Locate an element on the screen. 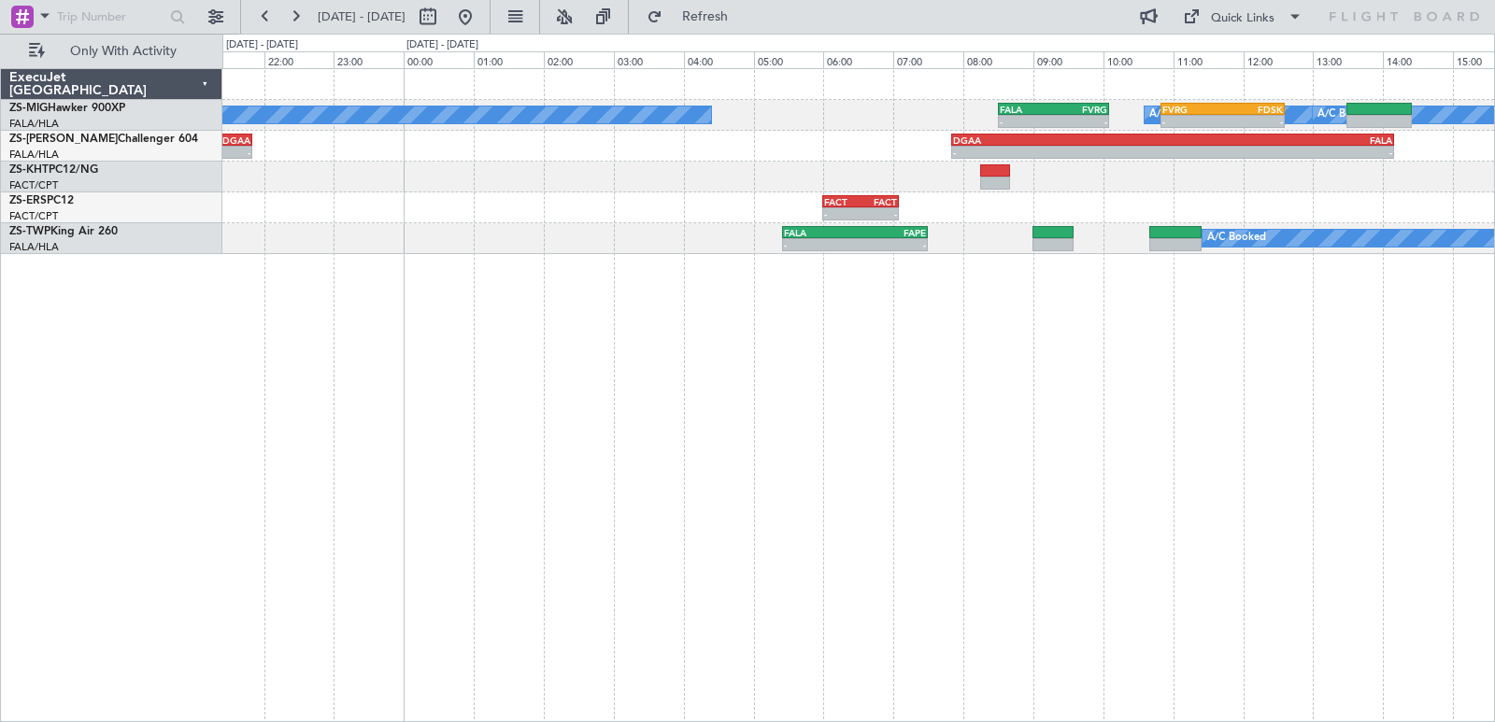 Image resolution: width=1495 pixels, height=722 pixels. div: FAPE is located at coordinates (890, 233).